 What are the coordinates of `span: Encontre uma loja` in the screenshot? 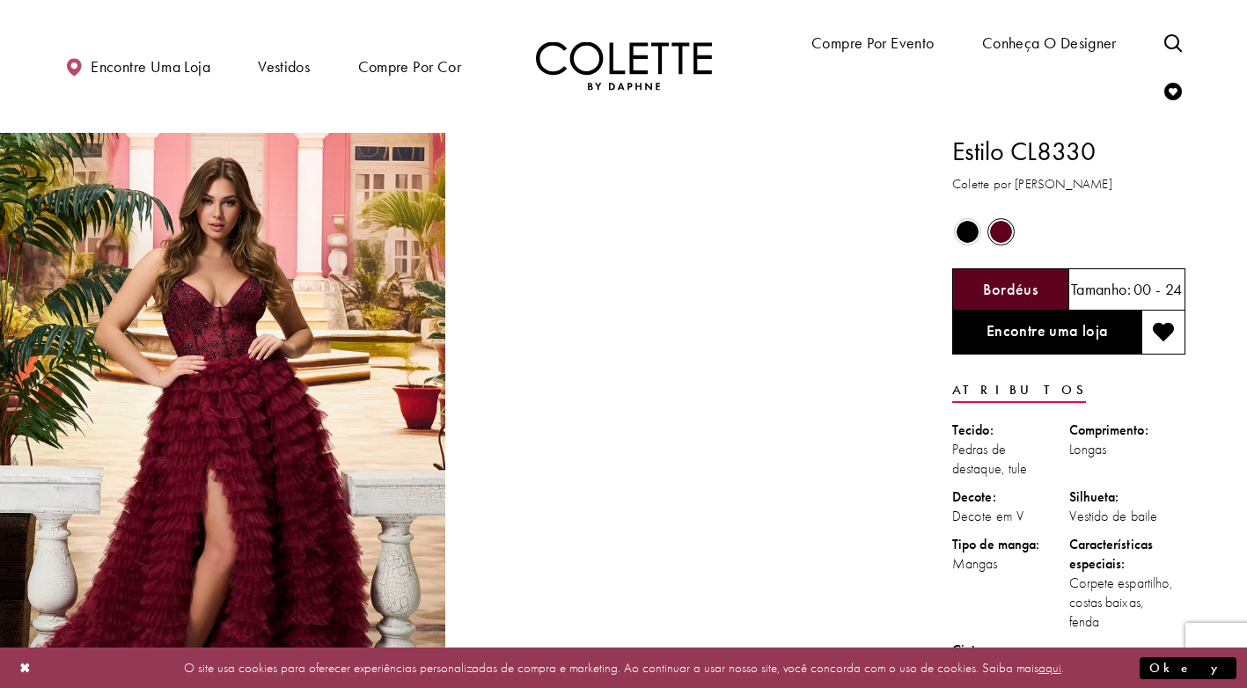 It's located at (150, 67).